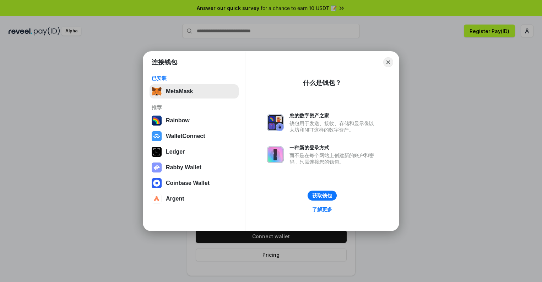 The image size is (542, 282). I want to click on div: Rainbow, so click(178, 120).